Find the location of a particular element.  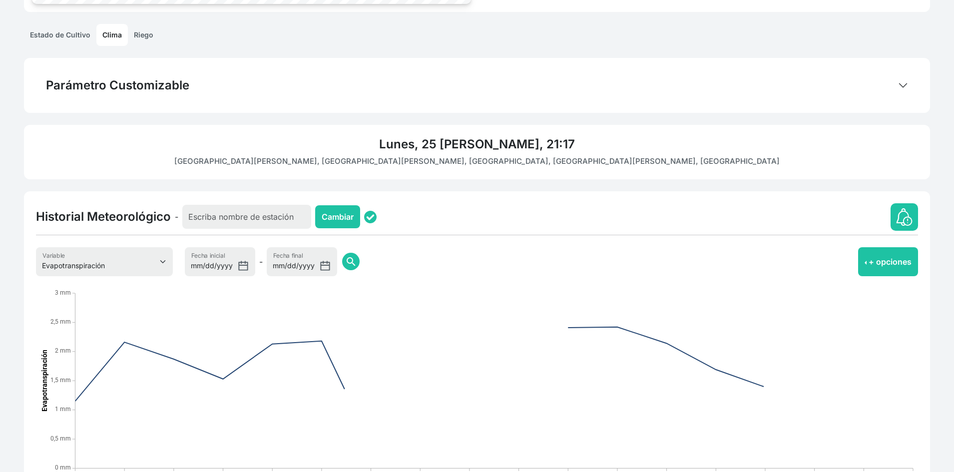

a: Riego is located at coordinates (143, 35).